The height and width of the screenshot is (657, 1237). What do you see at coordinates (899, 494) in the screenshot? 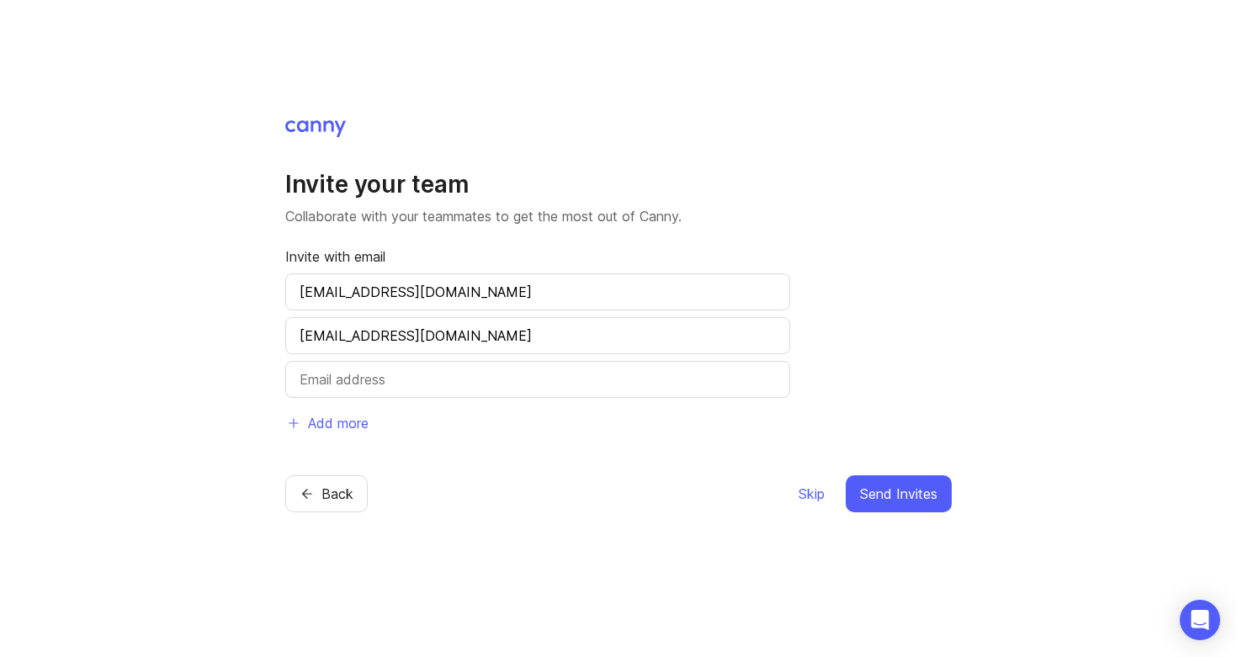
I see `button: Send Invites` at bounding box center [899, 494].